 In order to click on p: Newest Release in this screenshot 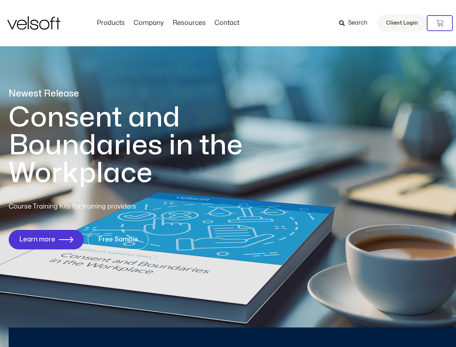, I will do `click(141, 94)`.